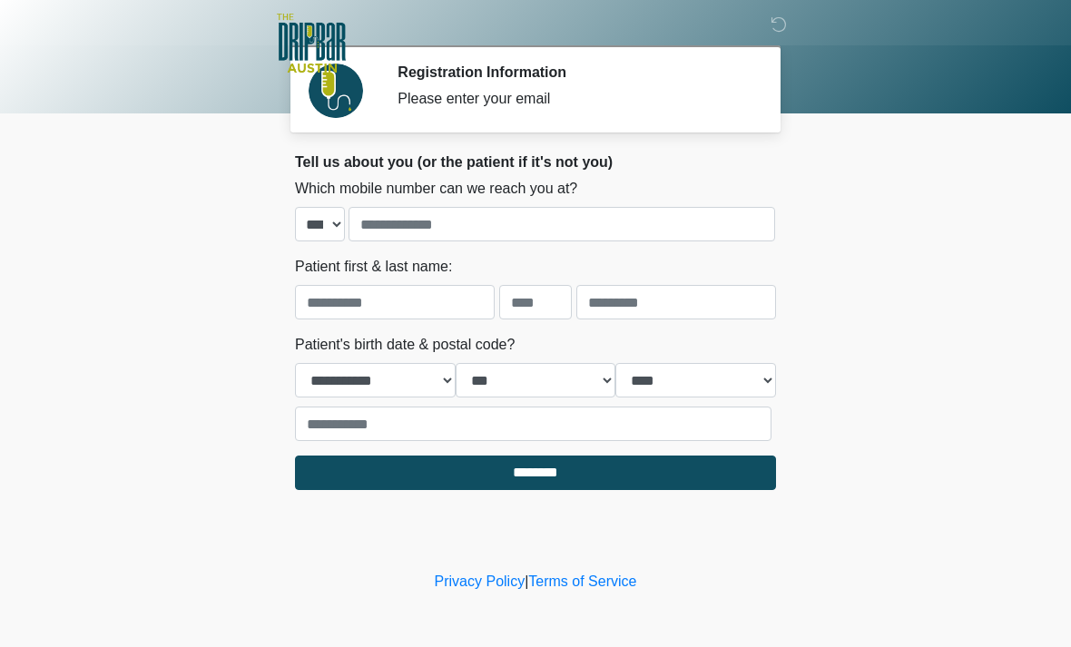 This screenshot has height=647, width=1071. What do you see at coordinates (336, 91) in the screenshot?
I see `img: Agent Avatar` at bounding box center [336, 91].